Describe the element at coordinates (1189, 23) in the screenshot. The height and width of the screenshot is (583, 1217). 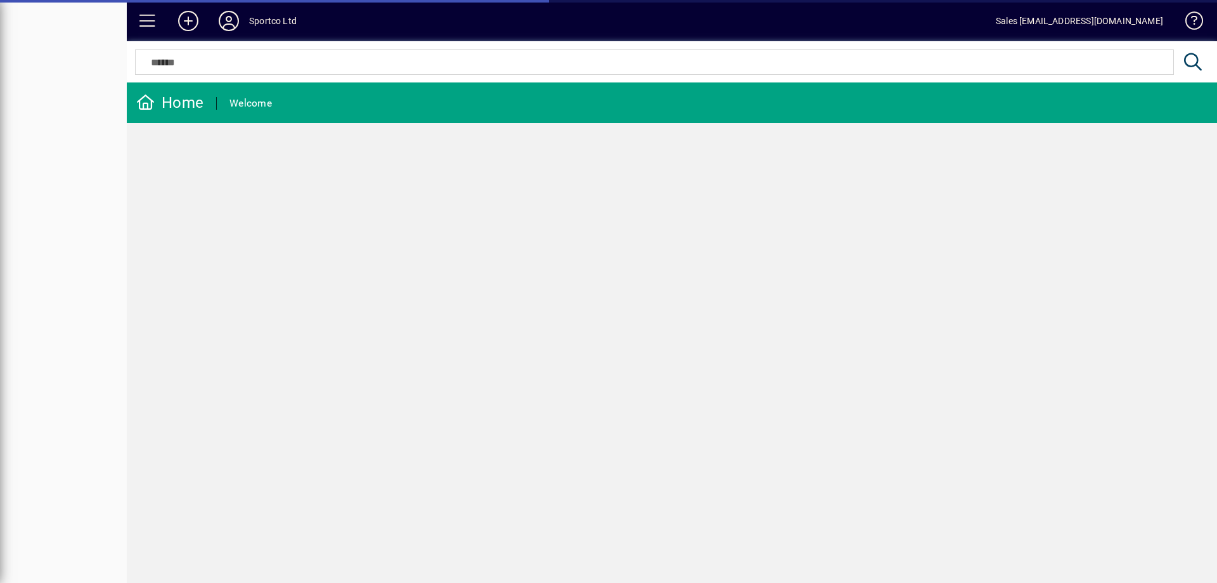
I see `a: Knowledge Base` at that location.